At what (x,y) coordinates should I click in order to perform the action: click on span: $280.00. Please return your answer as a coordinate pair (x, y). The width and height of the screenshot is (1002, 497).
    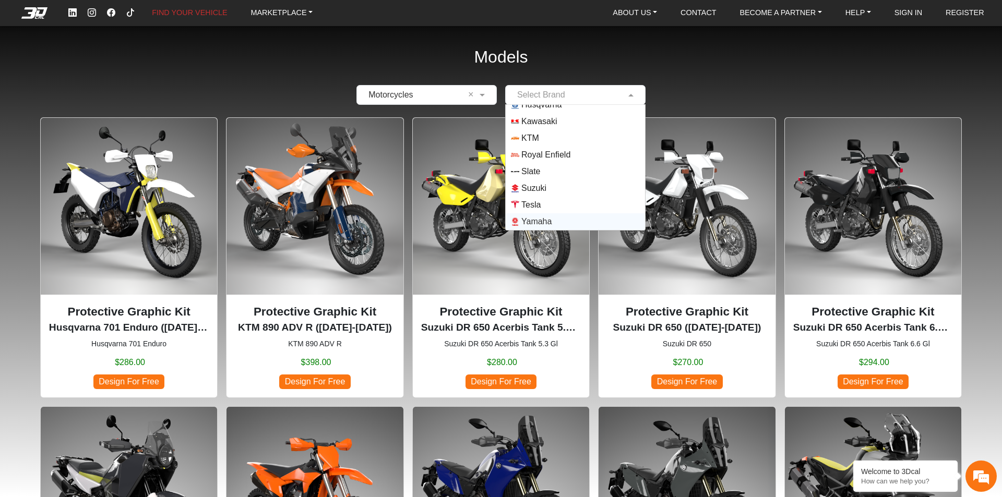
    Looking at the image, I should click on (502, 363).